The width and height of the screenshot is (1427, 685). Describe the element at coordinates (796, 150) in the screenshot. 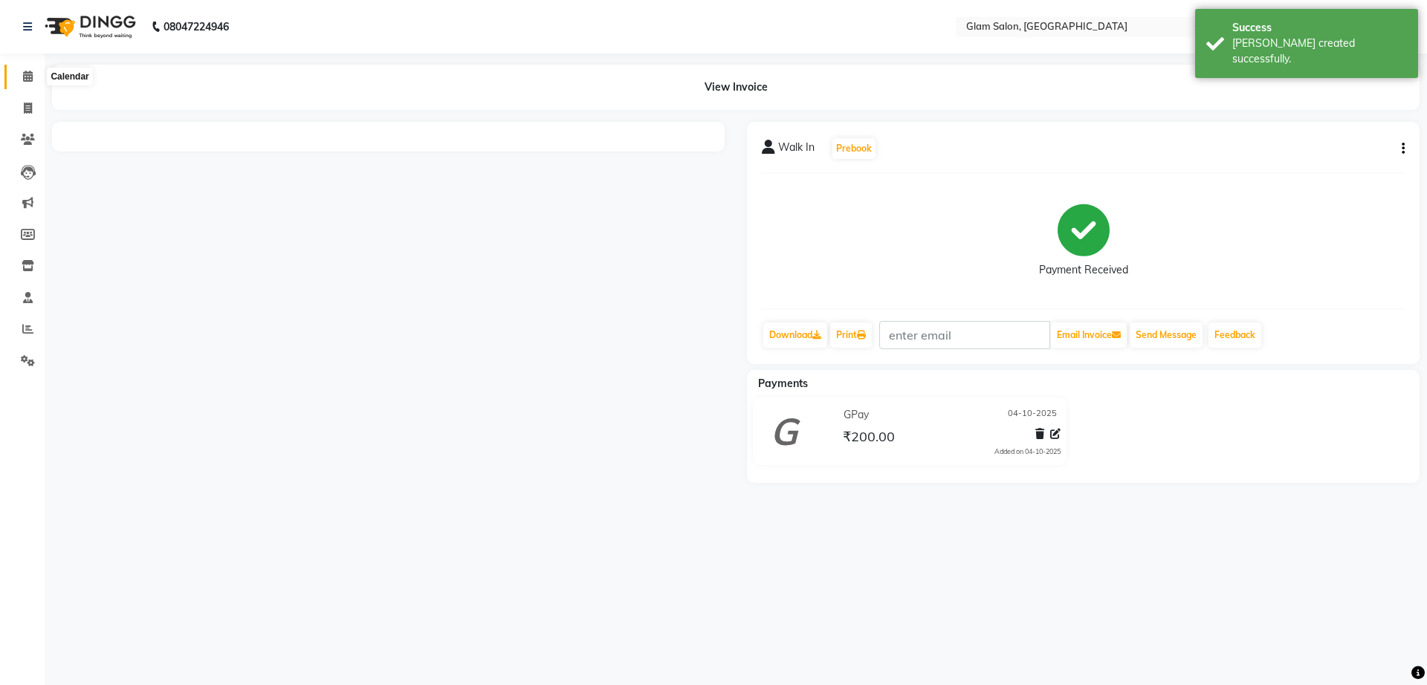

I see `span: Walk In` at that location.